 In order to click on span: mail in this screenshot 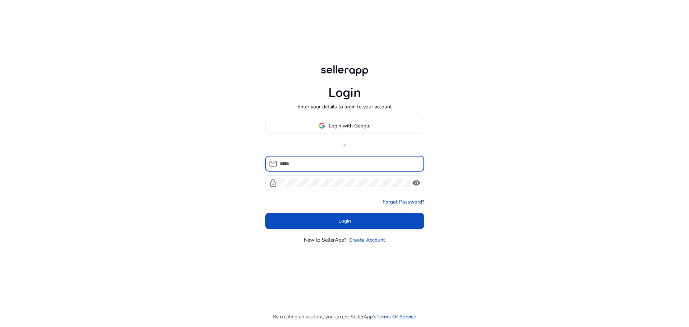, I will do `click(273, 164)`.